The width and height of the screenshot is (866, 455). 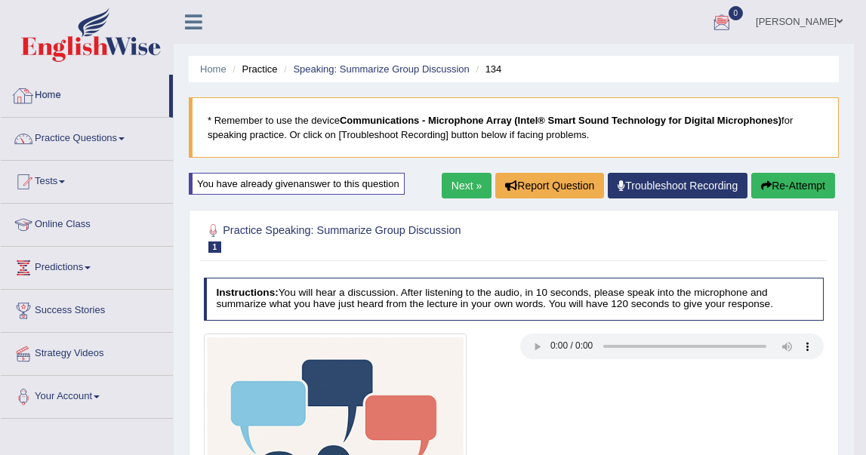 What do you see at coordinates (736, 13) in the screenshot?
I see `span: 0` at bounding box center [736, 13].